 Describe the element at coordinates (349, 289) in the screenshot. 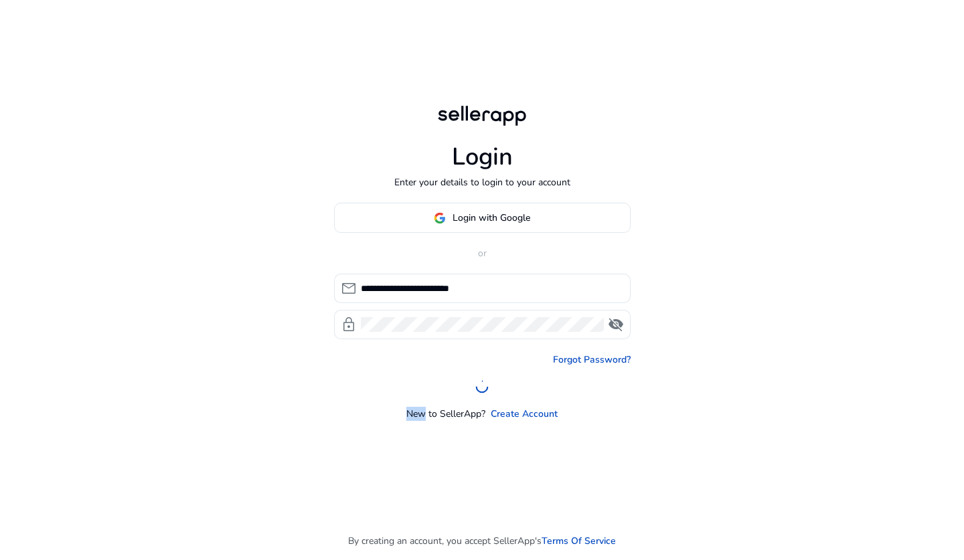

I see `span: mail` at that location.